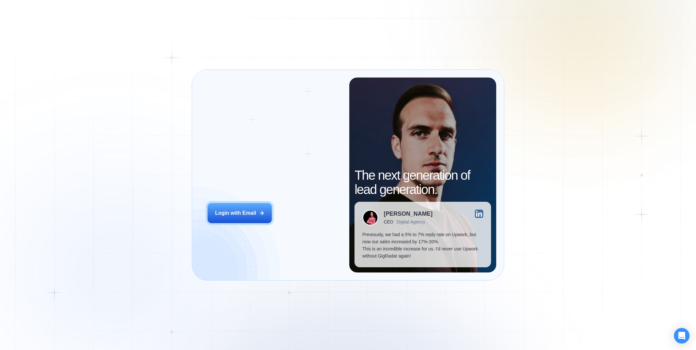  I want to click on div: Digital Agency, so click(411, 222).